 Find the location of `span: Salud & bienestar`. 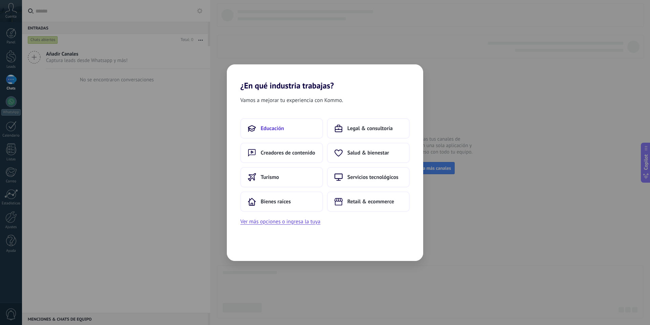

span: Salud & bienestar is located at coordinates (368, 153).